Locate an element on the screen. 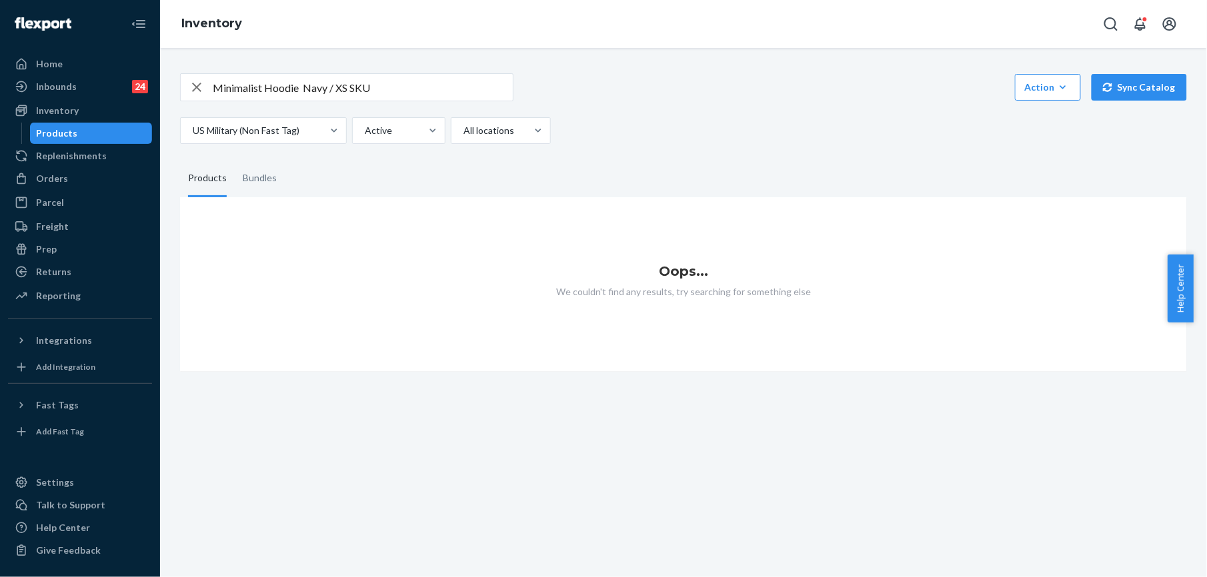  a: Add Integration is located at coordinates (80, 367).